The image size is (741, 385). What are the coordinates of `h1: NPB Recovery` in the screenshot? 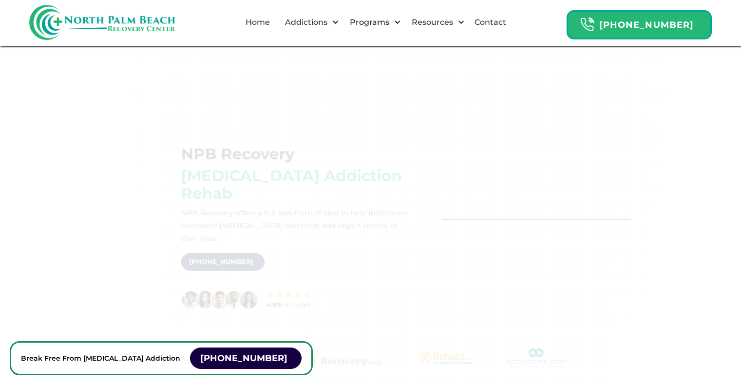 It's located at (237, 154).